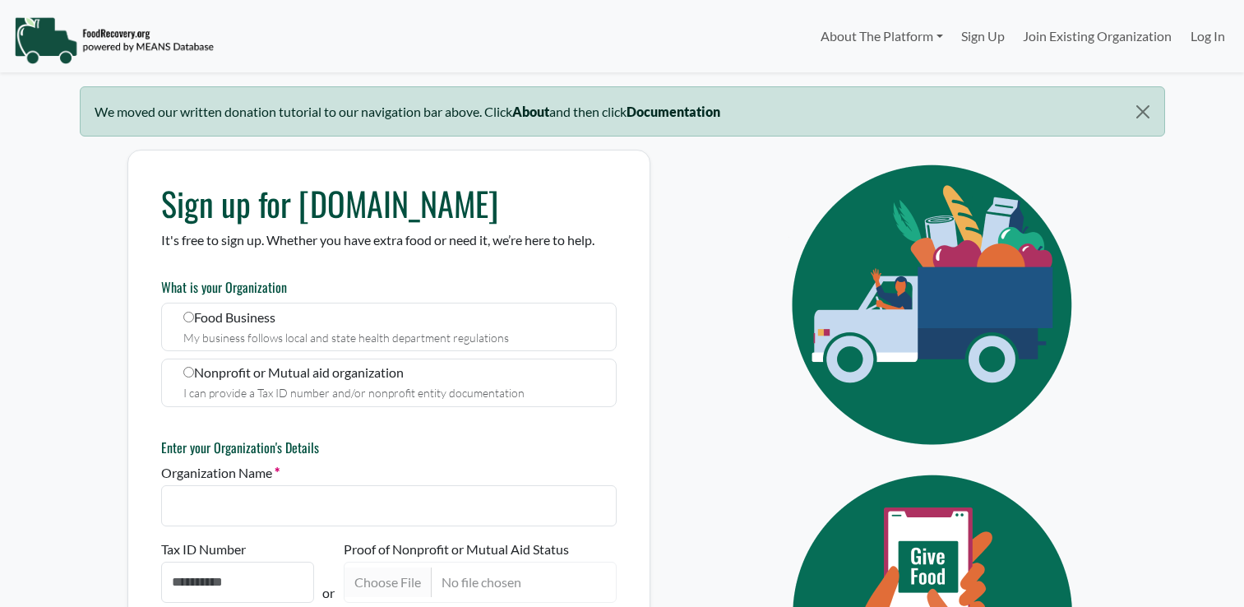 This screenshot has height=607, width=1244. I want to click on div: We moved our written donation tutorial to our navigation bar above. Click and then click, so click(622, 111).